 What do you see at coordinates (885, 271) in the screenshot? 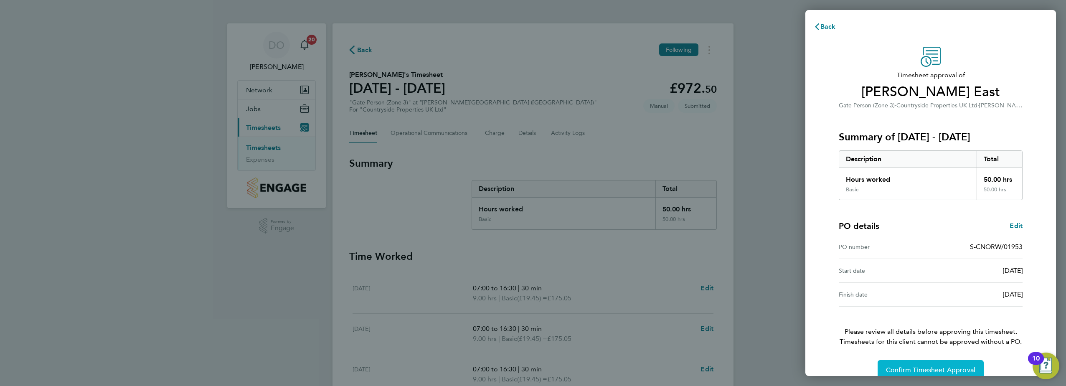
I see `div: Start date` at bounding box center [885, 271].